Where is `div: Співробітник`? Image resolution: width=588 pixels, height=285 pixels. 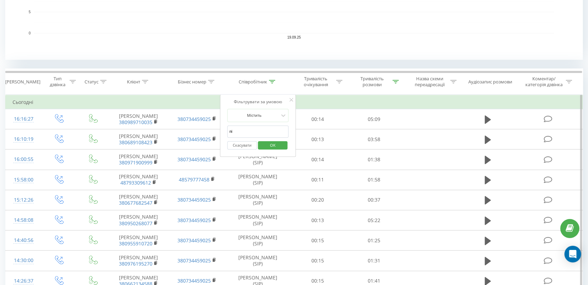 div: Співробітник is located at coordinates (253, 82).